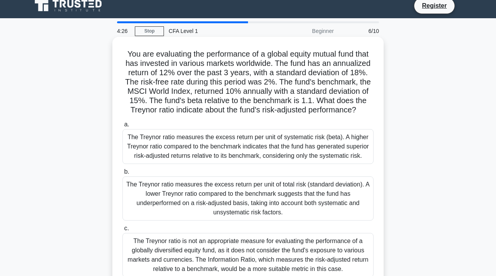  I want to click on a: Stop, so click(149, 31).